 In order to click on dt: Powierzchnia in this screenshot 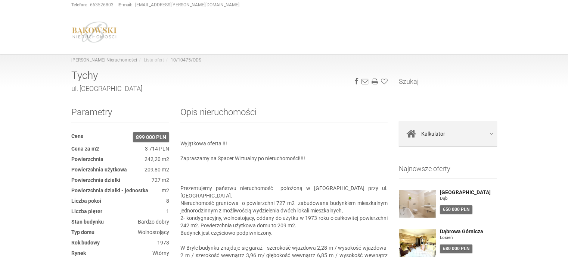, I will do `click(87, 159)`.